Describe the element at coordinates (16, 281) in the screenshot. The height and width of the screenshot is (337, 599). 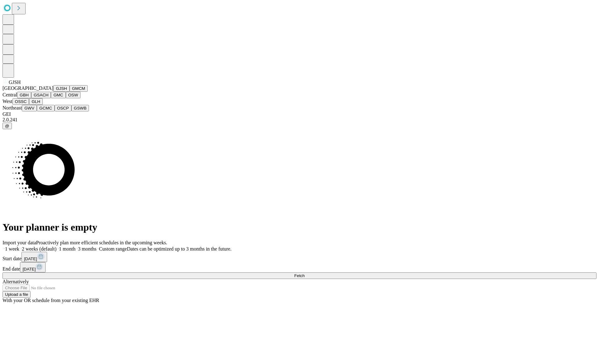
I see `span: Alternatively` at that location.